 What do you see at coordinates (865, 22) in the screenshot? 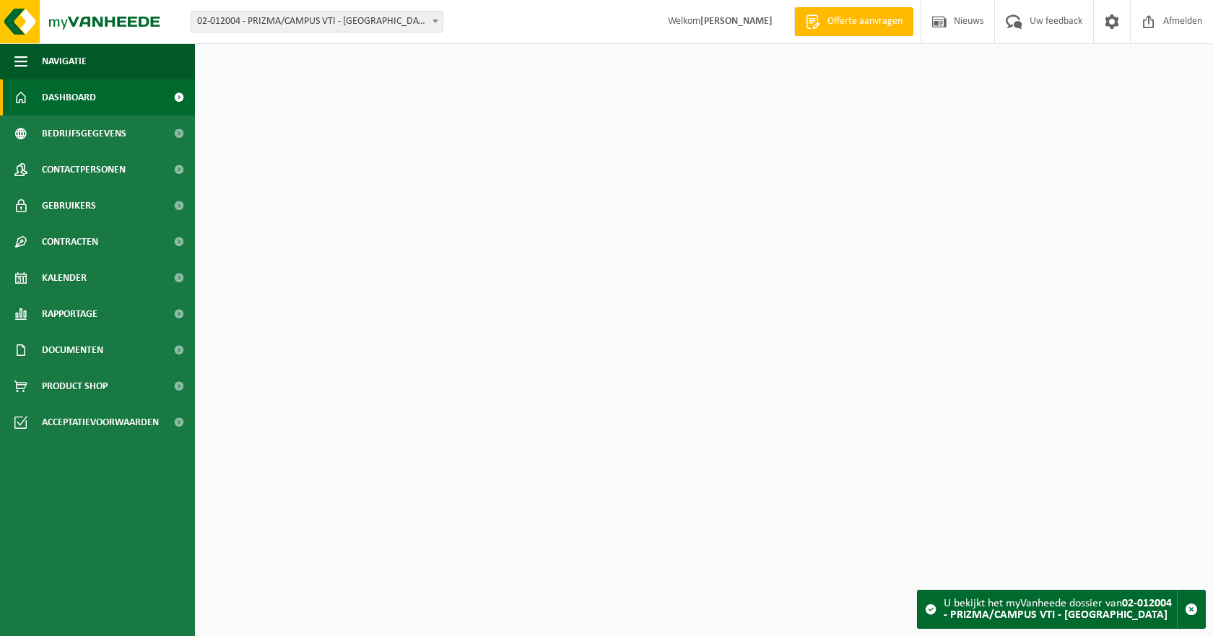
I see `span: Offerte aanvragen` at bounding box center [865, 22].